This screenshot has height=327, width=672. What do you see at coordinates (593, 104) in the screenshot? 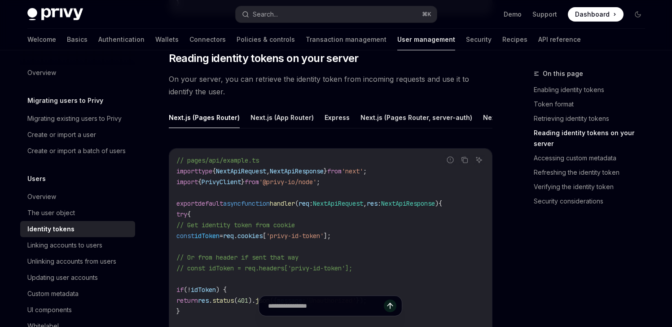
I see `a: Token format` at bounding box center [593, 104].